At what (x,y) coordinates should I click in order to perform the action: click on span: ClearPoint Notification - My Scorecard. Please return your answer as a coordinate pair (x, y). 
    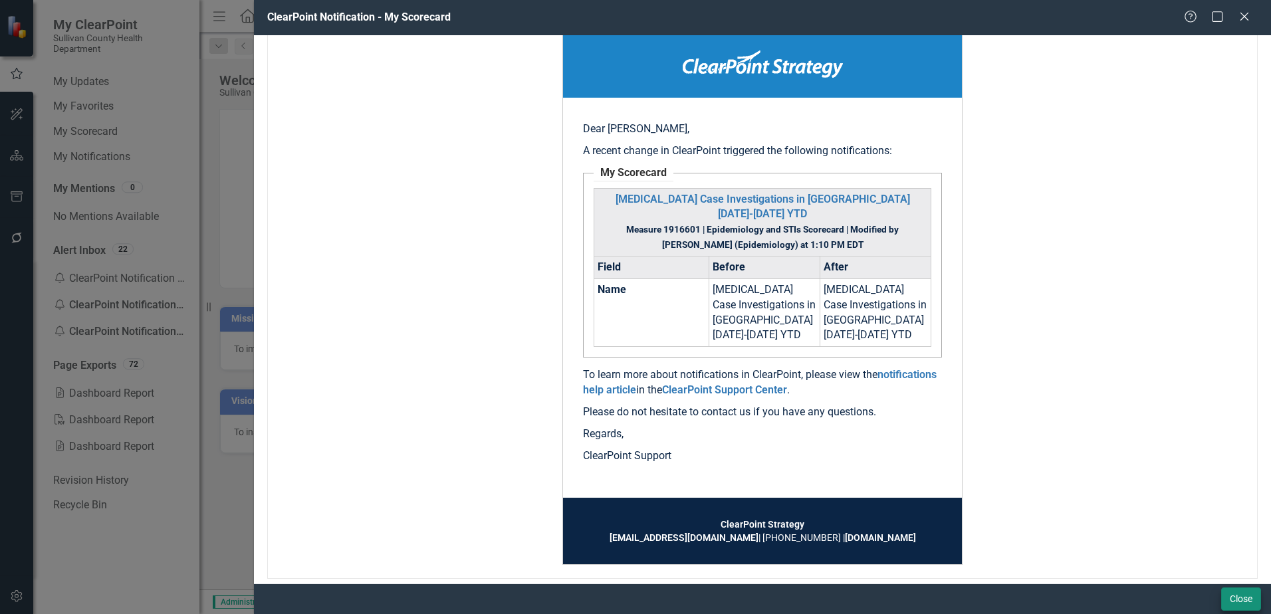
    Looking at the image, I should click on (359, 17).